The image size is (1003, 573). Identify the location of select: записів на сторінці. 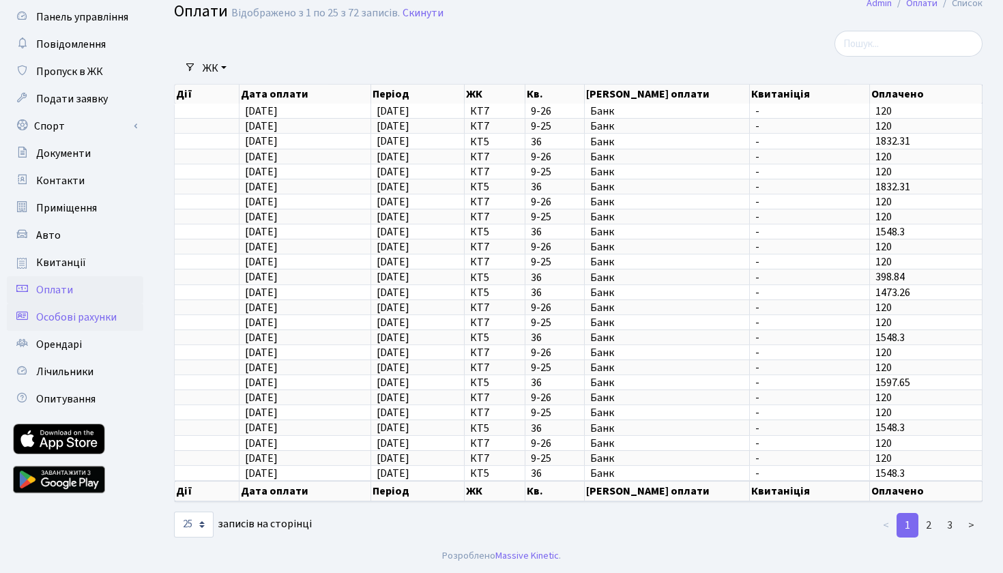
(194, 525).